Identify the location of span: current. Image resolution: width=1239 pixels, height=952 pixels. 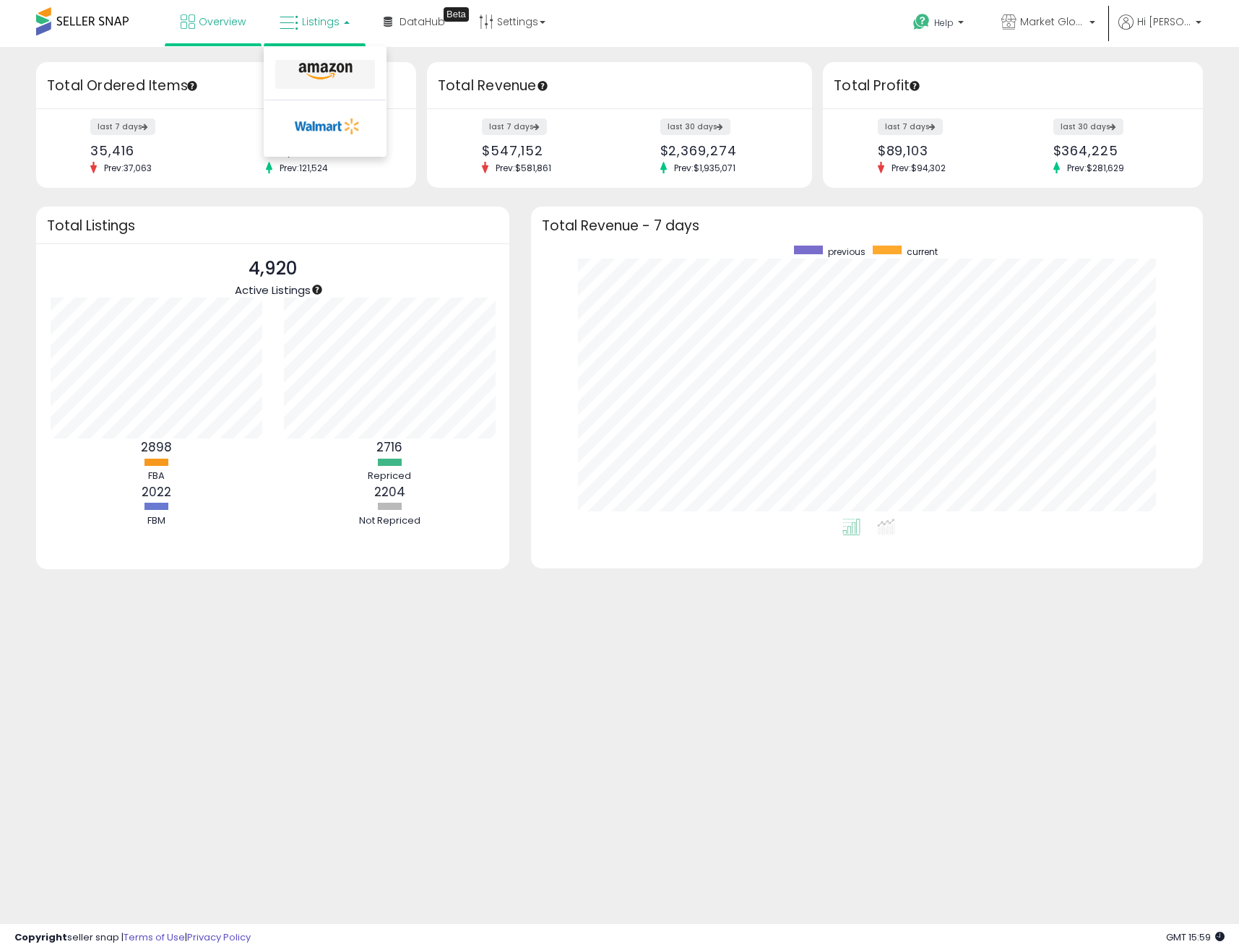
(922, 251).